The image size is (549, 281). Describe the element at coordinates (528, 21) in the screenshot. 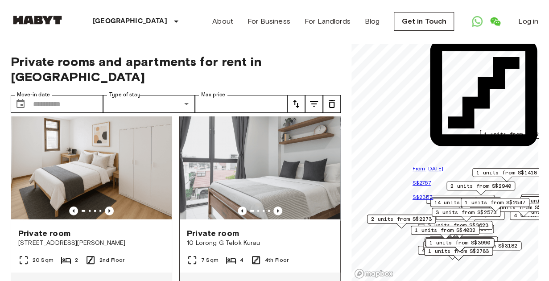

I see `a: Log in` at that location.